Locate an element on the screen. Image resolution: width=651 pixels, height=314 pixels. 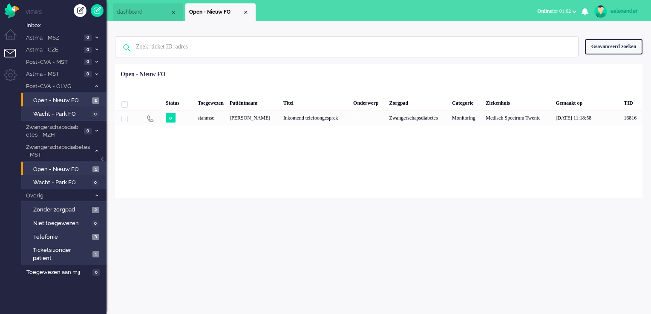
div: Creëer ticket is located at coordinates (80, 11).